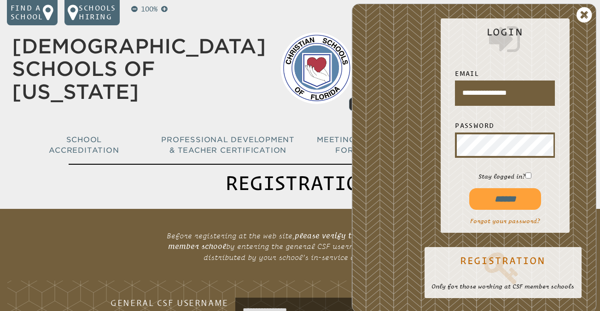 The width and height of the screenshot is (600, 311). Describe the element at coordinates (156, 303) in the screenshot. I see `h3: General CSF Username` at that location.